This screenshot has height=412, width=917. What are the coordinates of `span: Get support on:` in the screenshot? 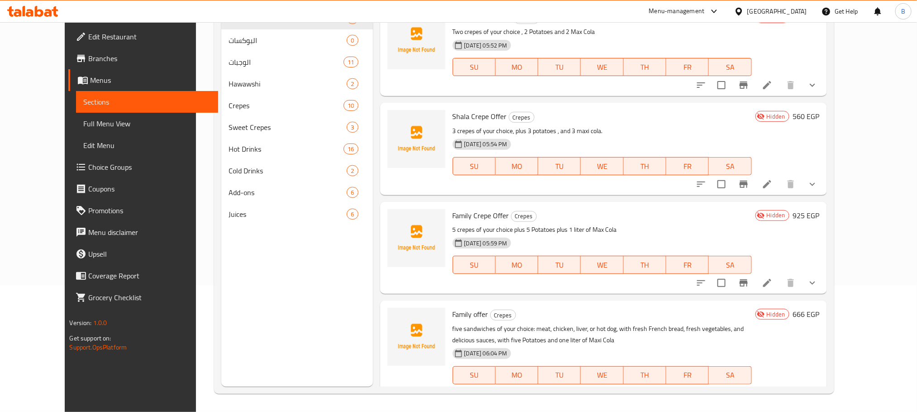 It's located at (90, 338).